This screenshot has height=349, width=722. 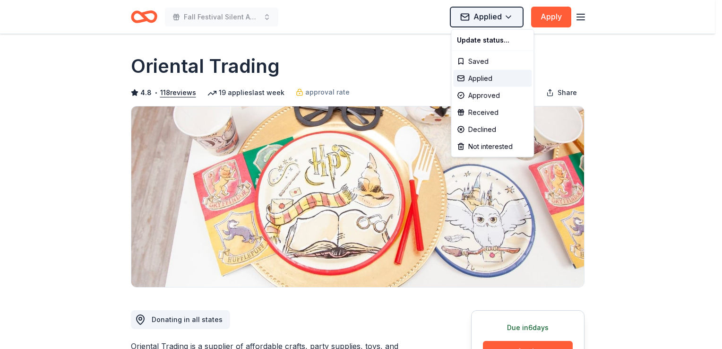 What do you see at coordinates (492, 129) in the screenshot?
I see `div: Declined` at bounding box center [492, 129].